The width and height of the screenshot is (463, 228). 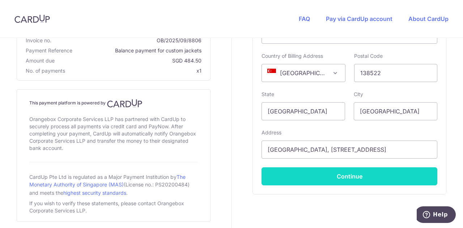 I want to click on div: If you wish to verify these statements, please contact Orangebox Corporate Services LLP., so click(x=114, y=207).